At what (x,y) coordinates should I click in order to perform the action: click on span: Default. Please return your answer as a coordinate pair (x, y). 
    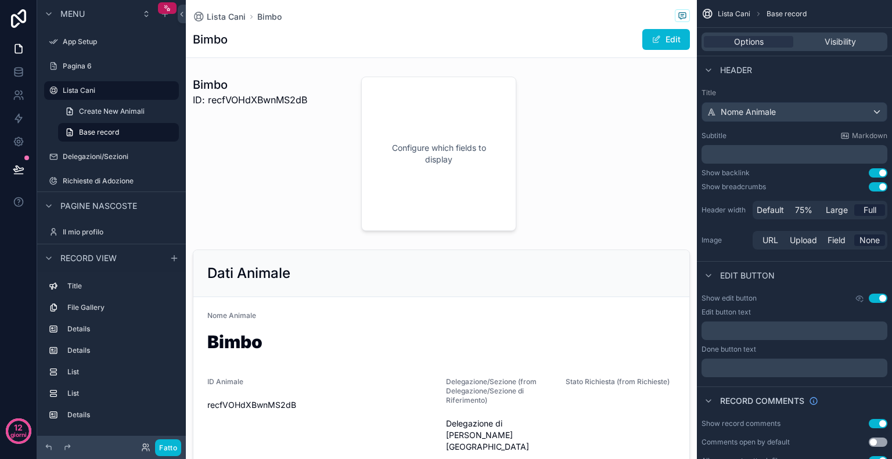
    Looking at the image, I should click on (770, 210).